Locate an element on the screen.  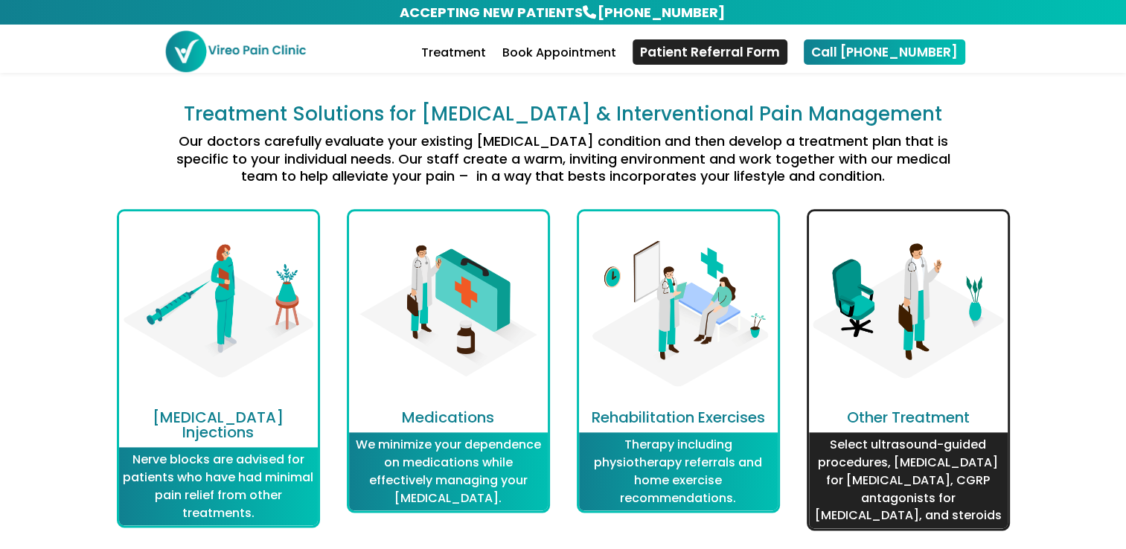
img: Nerve Block Injections Vireo Pain Clinic Markham Chronic Pain Treatment, Interventional Pain Mana... is located at coordinates (218, 310).